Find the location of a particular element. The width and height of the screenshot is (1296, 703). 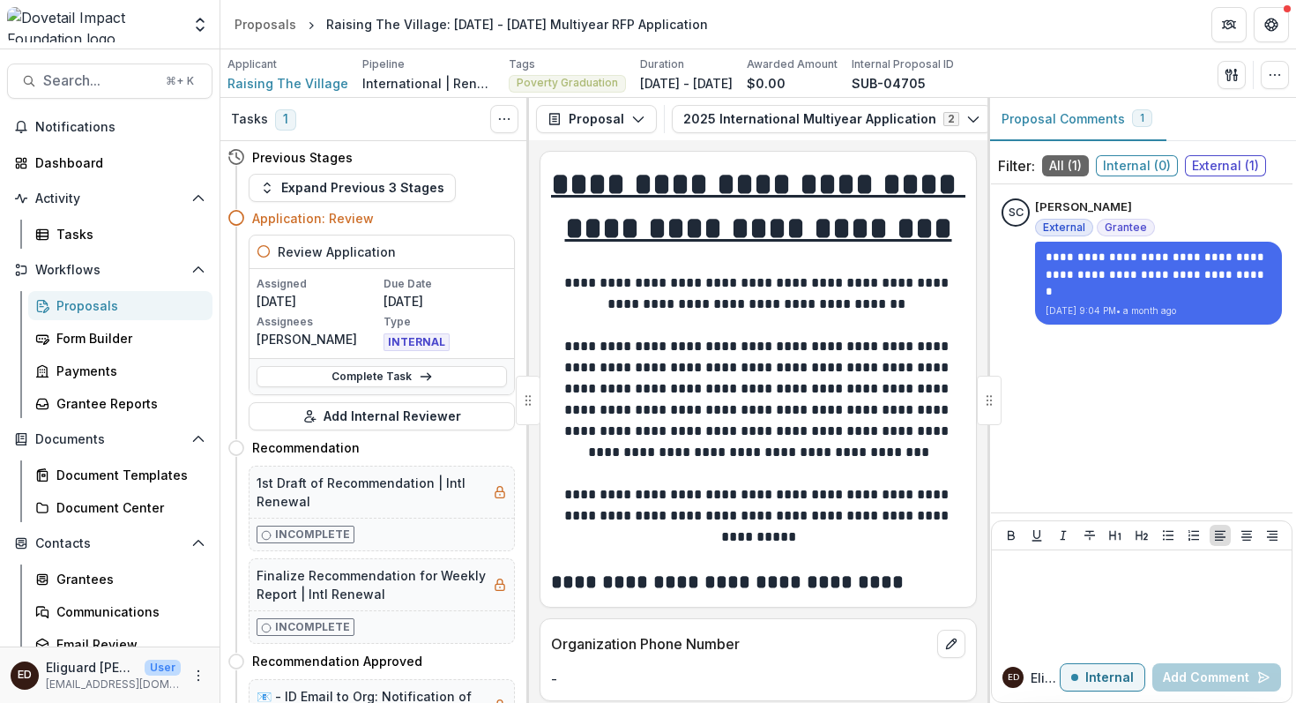

p: Duration is located at coordinates (662, 64).